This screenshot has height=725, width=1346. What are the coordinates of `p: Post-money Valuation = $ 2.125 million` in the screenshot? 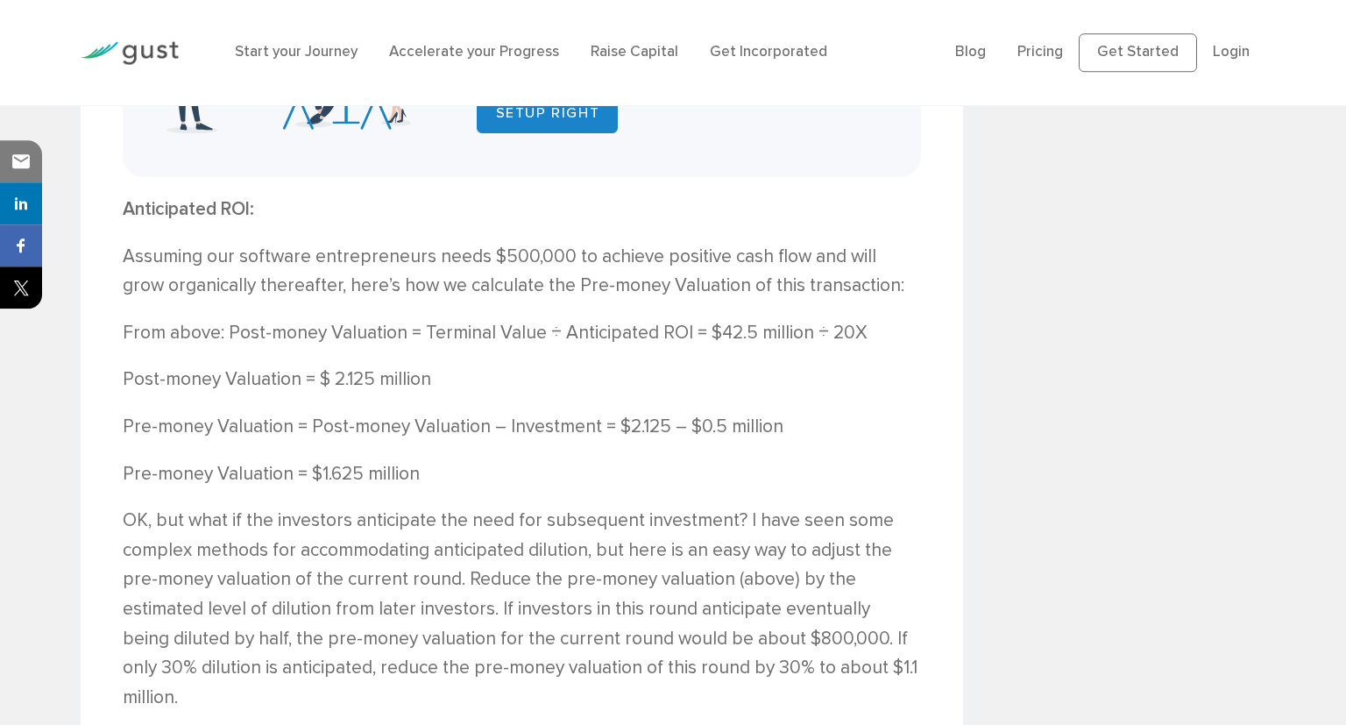 It's located at (522, 380).